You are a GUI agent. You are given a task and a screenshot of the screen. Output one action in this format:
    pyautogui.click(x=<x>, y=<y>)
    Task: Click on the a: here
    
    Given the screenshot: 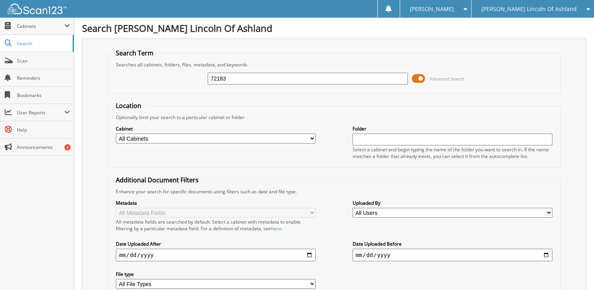 What is the action you would take?
    pyautogui.click(x=276, y=228)
    